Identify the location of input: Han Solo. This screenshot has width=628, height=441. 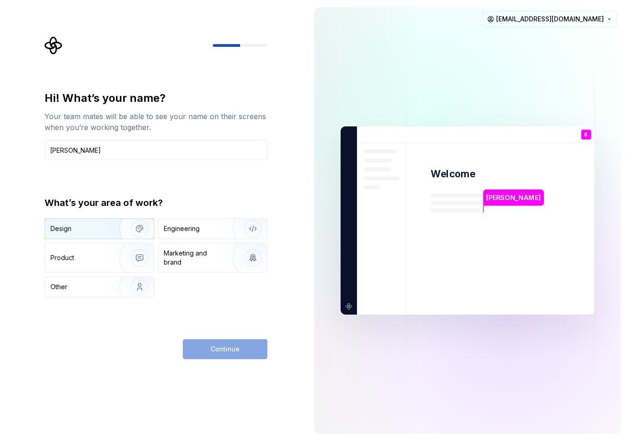
(156, 150).